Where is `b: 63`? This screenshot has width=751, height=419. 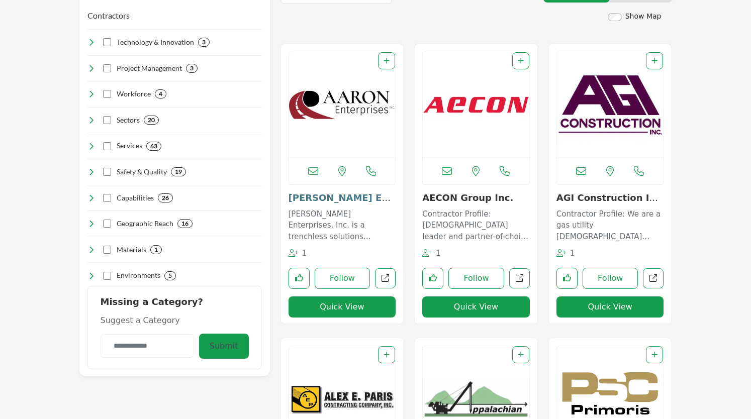 b: 63 is located at coordinates (154, 146).